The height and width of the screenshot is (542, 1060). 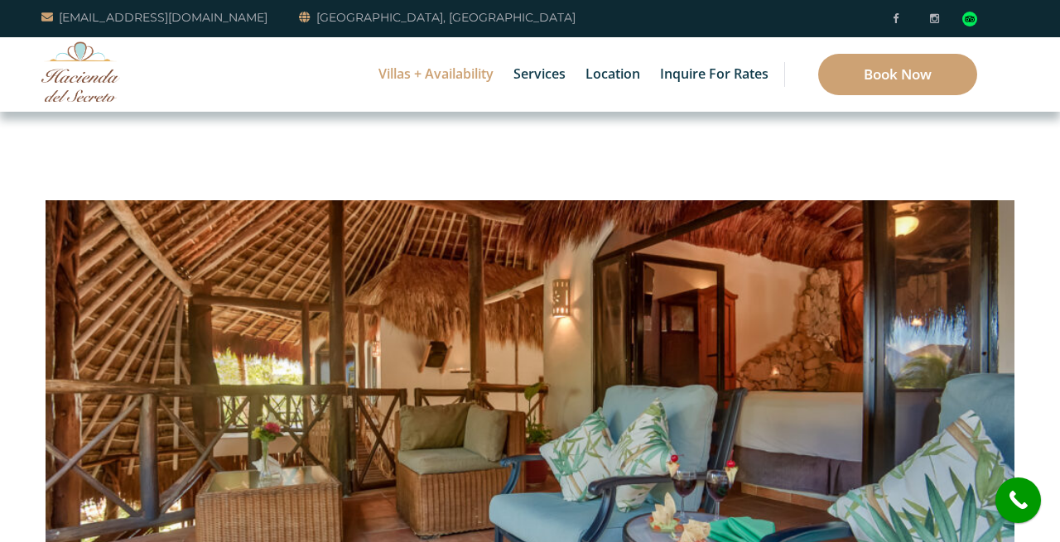 What do you see at coordinates (714, 75) in the screenshot?
I see `a: Inquire for Rates` at bounding box center [714, 75].